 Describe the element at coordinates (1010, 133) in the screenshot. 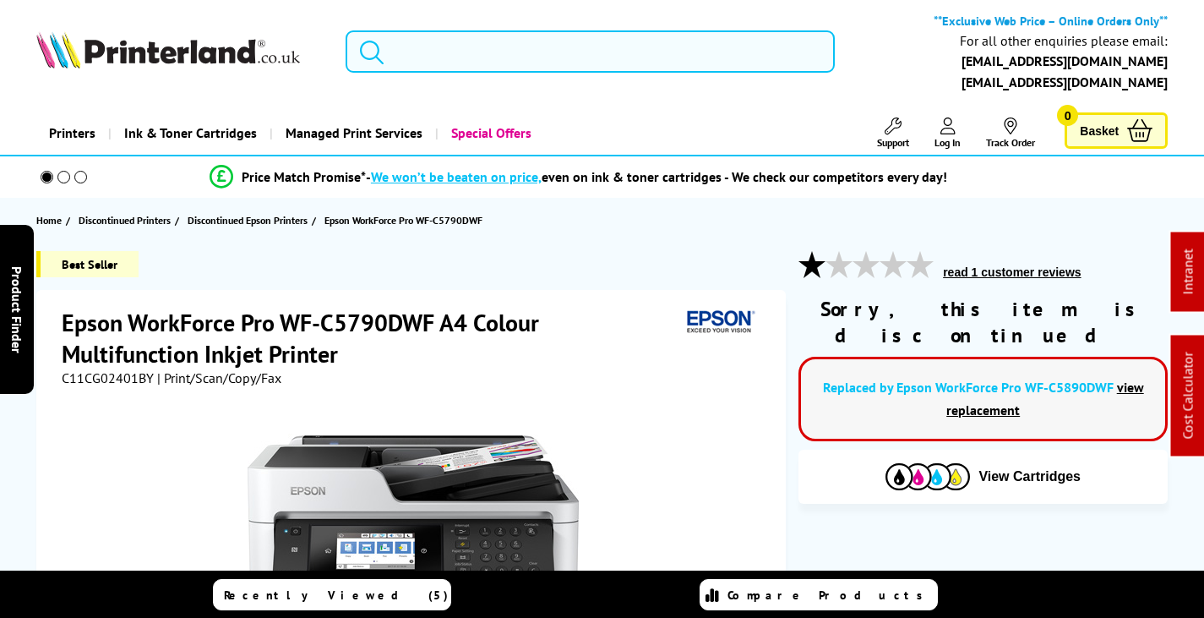

I see `a: Track Order` at that location.